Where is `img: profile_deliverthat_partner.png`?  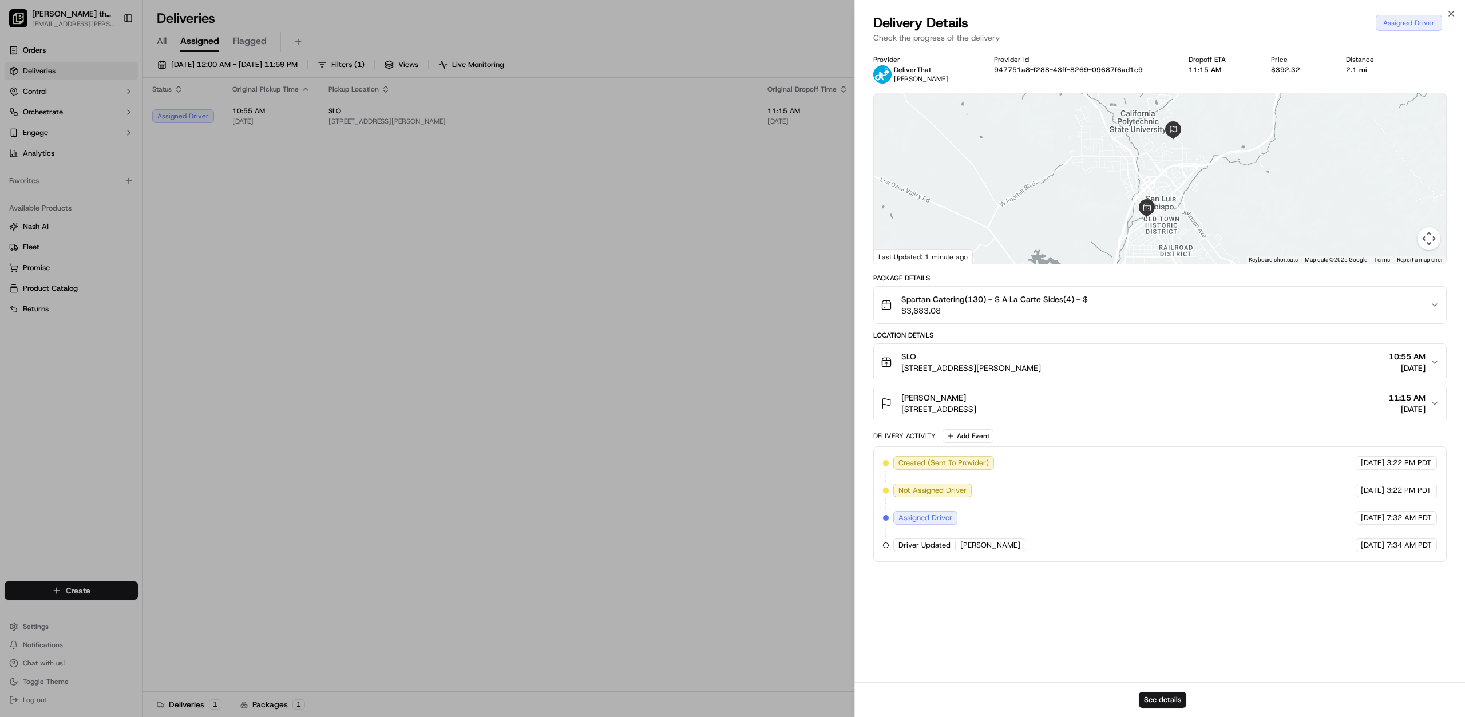 img: profile_deliverthat_partner.png is located at coordinates (882, 74).